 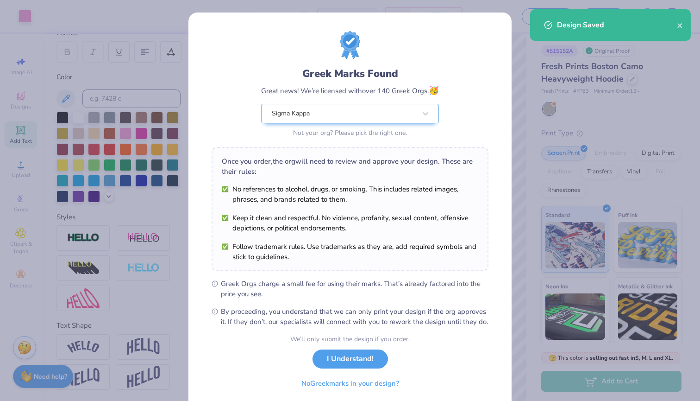 What do you see at coordinates (355, 289) in the screenshot?
I see `span: Greek Orgs charge a small fee for using their marks. That’s already factored into the price you see.` at bounding box center [355, 289].